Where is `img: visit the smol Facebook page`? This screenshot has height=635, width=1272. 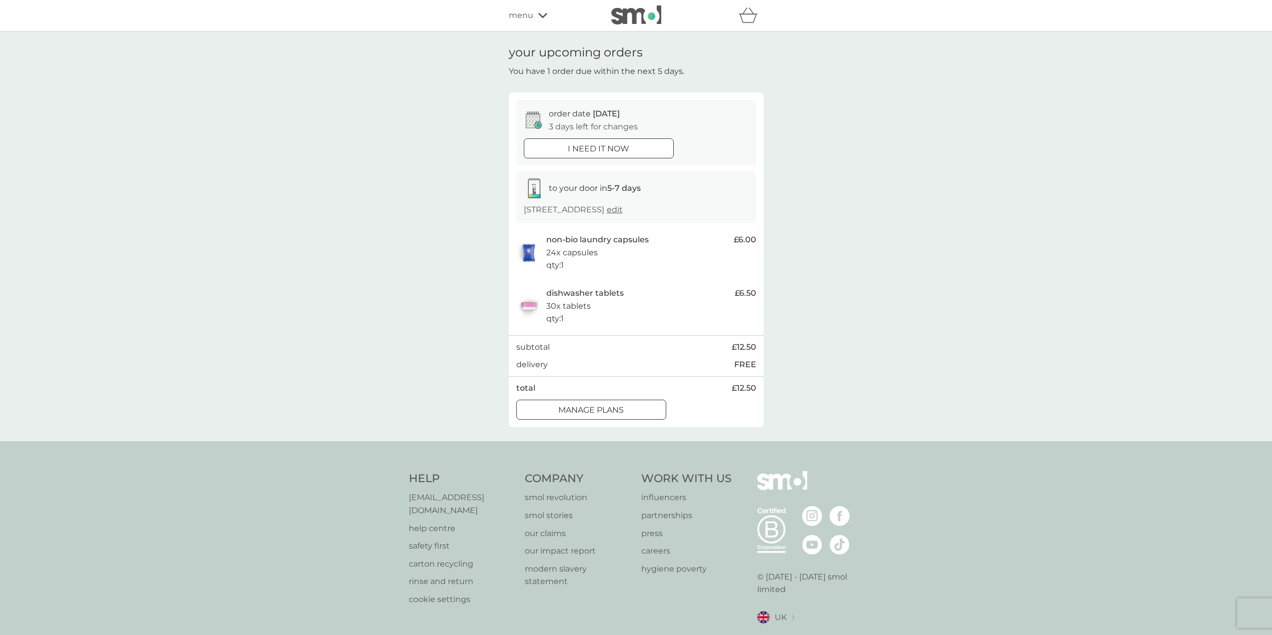
img: visit the smol Facebook page is located at coordinates (839, 516).